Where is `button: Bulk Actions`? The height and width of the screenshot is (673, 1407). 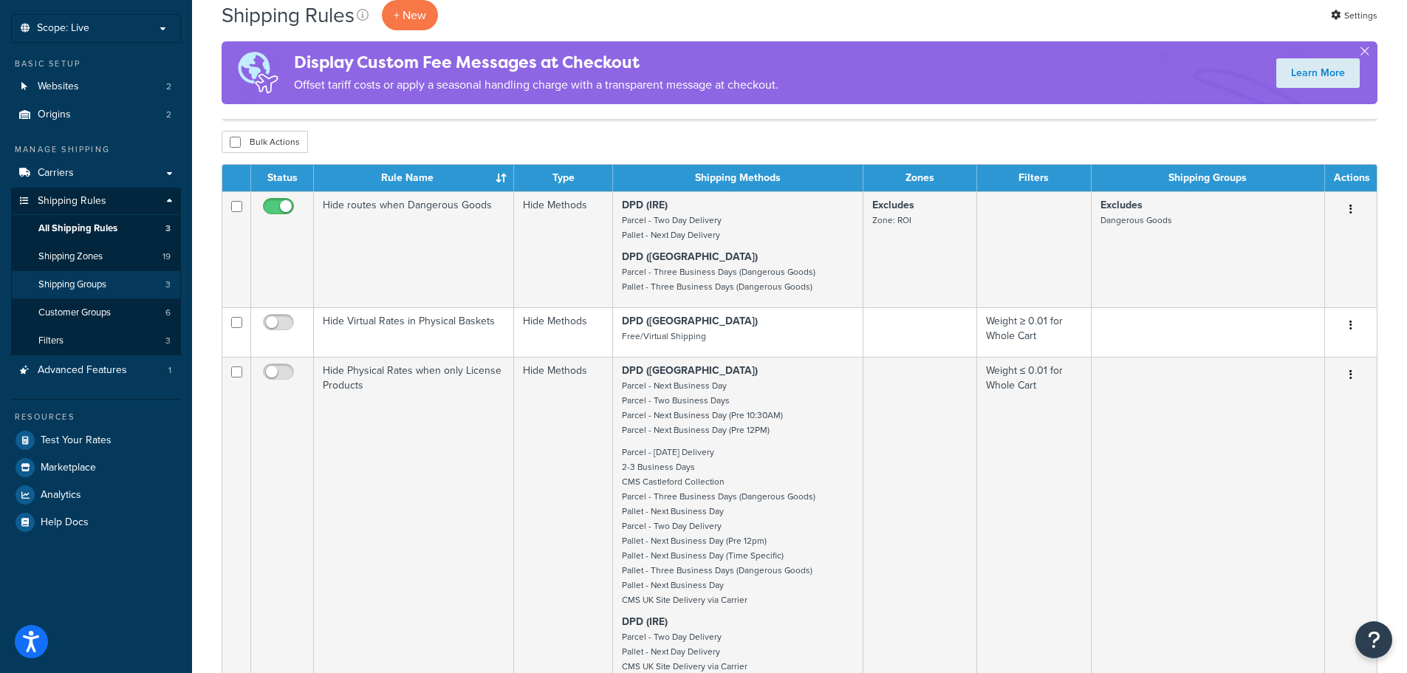
button: Bulk Actions is located at coordinates (264, 142).